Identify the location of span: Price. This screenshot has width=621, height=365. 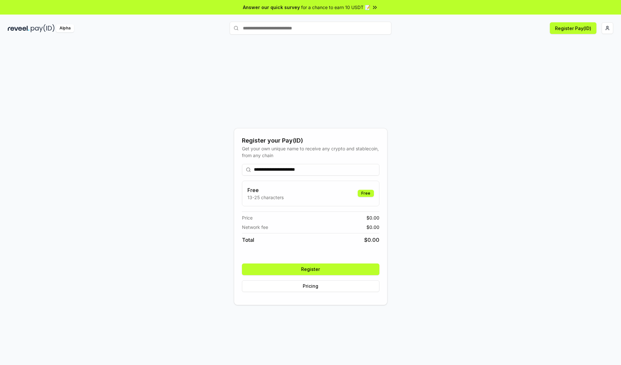
(247, 218).